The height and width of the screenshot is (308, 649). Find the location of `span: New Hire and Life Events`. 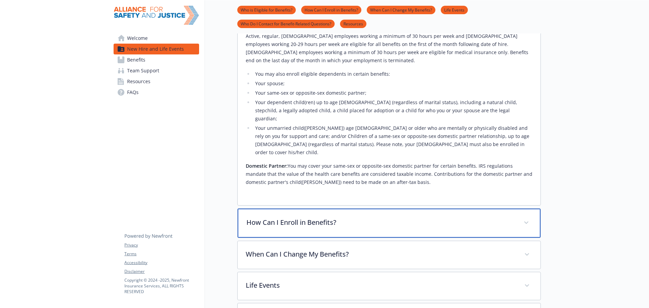

span: New Hire and Life Events is located at coordinates (155, 49).